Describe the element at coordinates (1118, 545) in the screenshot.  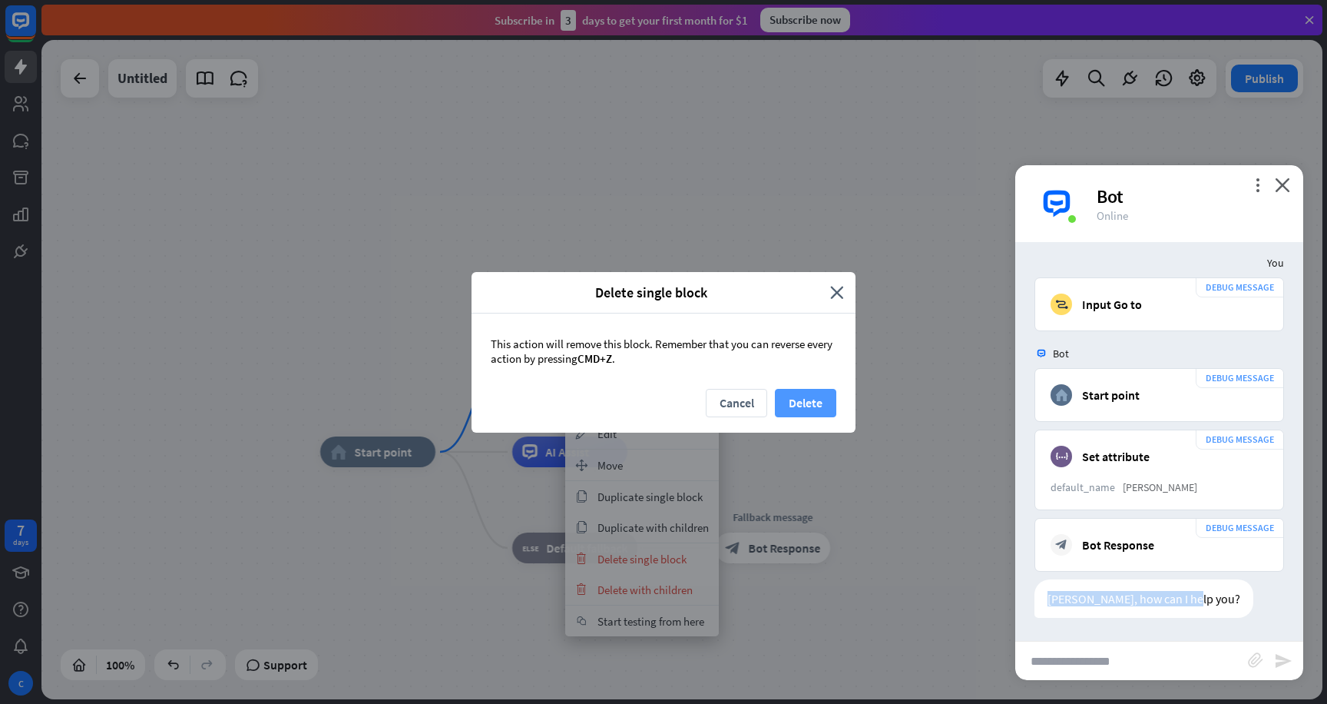
I see `div: Bot Response` at that location.